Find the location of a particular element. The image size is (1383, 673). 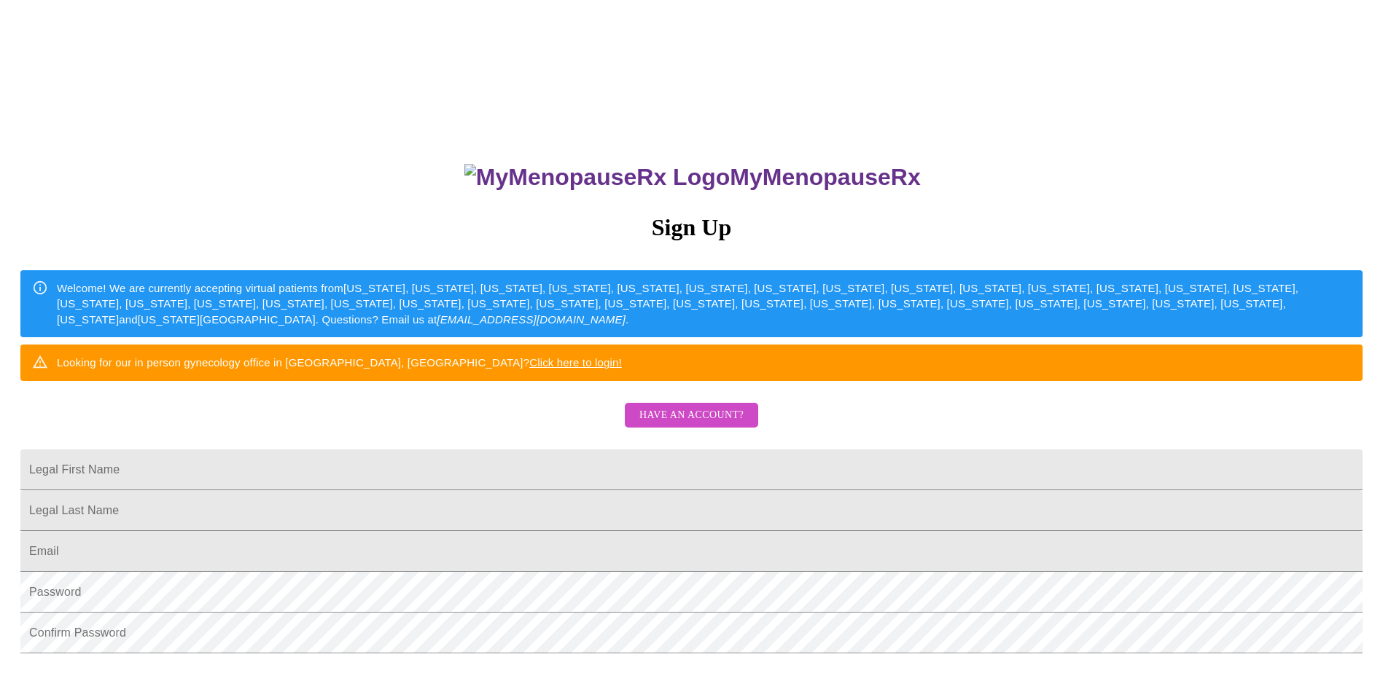

a: Have an account? is located at coordinates (691, 424).